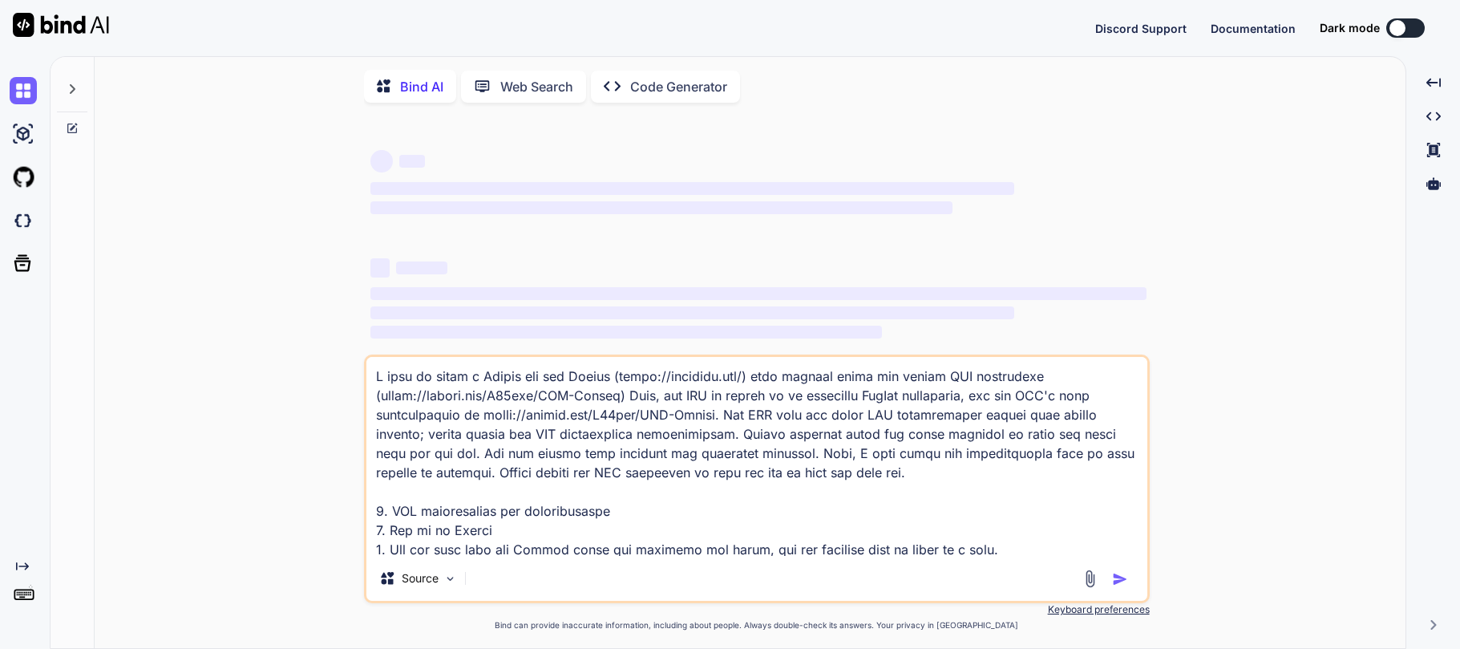  What do you see at coordinates (420, 578) in the screenshot?
I see `p: Source` at bounding box center [420, 578].